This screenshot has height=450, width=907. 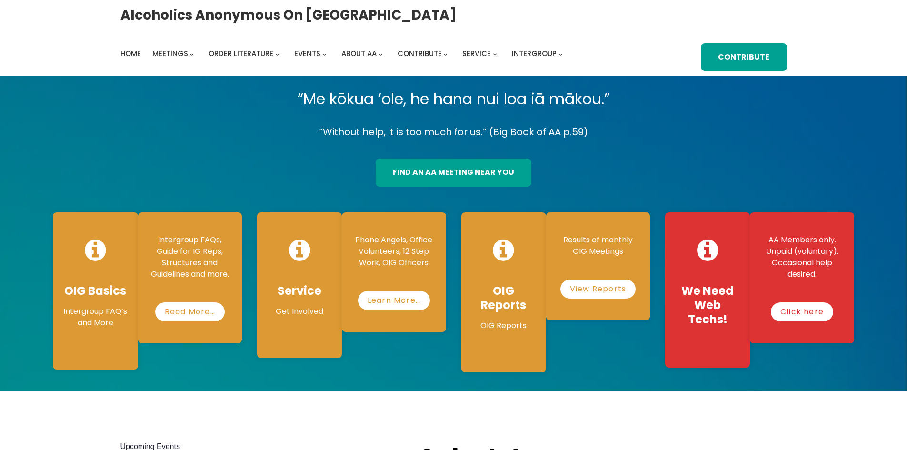 I want to click on a: About AA, so click(x=359, y=54).